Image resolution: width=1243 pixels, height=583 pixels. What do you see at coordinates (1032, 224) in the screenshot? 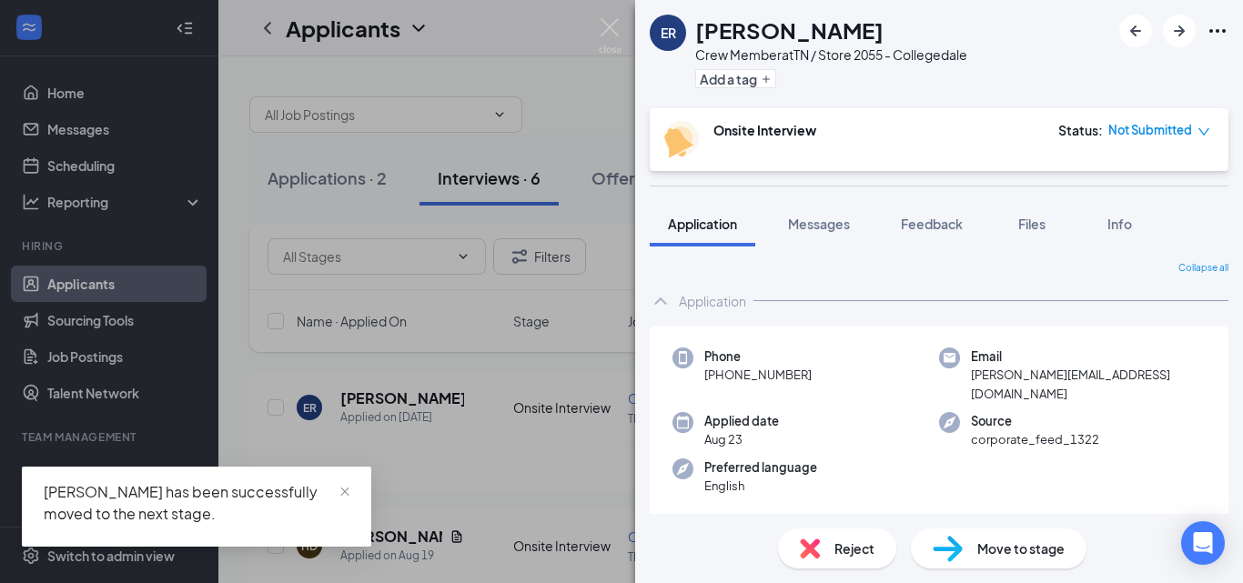
I see `span: Files` at bounding box center [1032, 224].